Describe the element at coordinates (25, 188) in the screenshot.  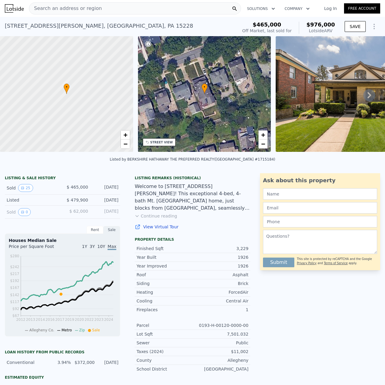
I see `button: View historical data` at that location.